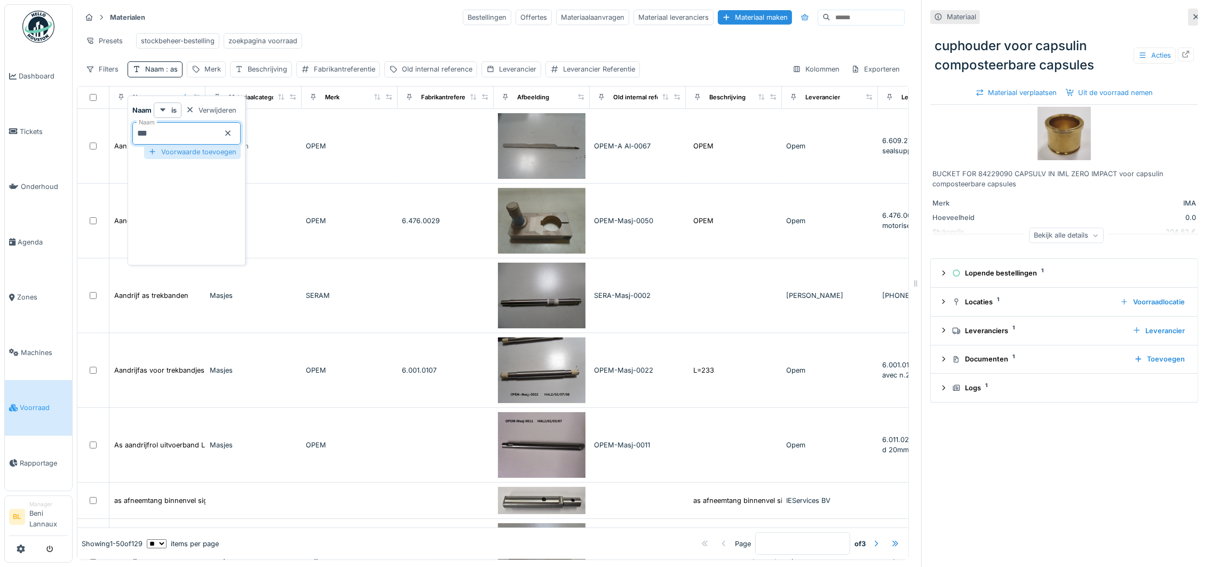  Describe the element at coordinates (189, 370) in the screenshot. I see `div: Aandrijfas voor trekbandjes OPEM 6.001.0107` at that location.